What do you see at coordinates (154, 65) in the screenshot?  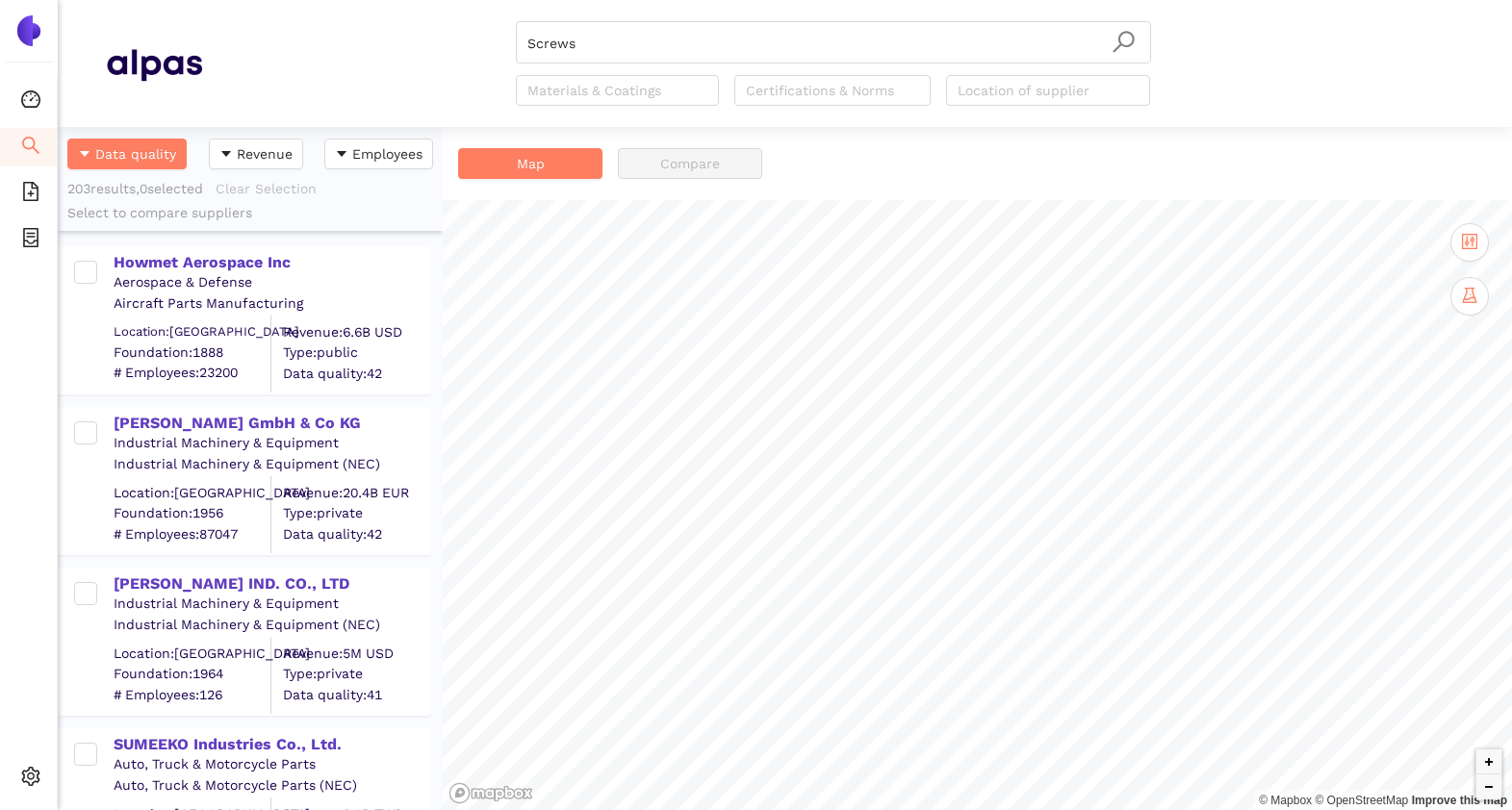 I see `img: Homepage` at bounding box center [154, 65].